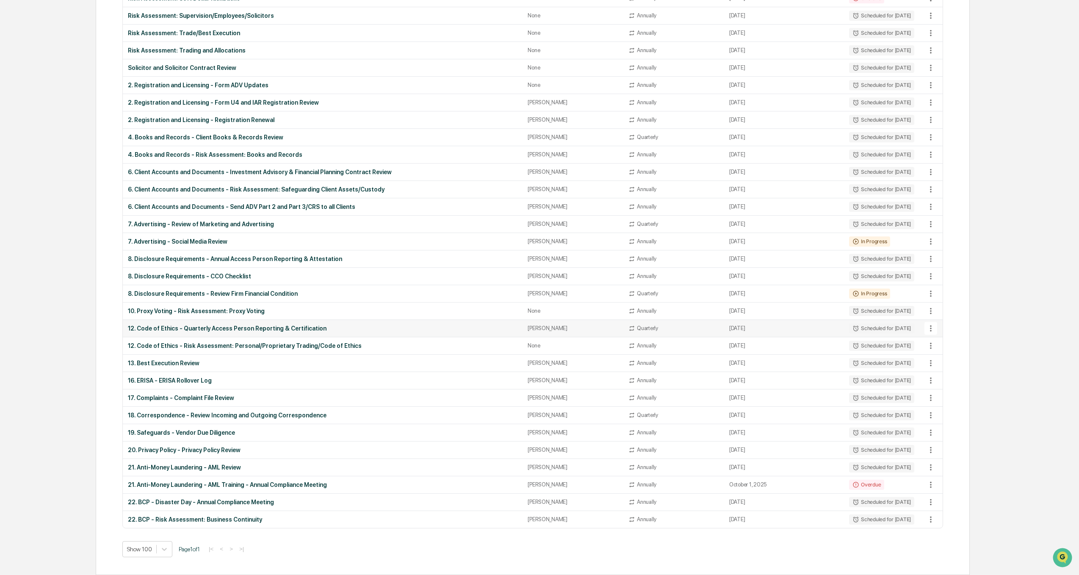 Image resolution: width=1079 pixels, height=575 pixels. Describe the element at coordinates (323, 293) in the screenshot. I see `div: 8. Disclosure Requirements - Review Firm Financial Condition` at that location.